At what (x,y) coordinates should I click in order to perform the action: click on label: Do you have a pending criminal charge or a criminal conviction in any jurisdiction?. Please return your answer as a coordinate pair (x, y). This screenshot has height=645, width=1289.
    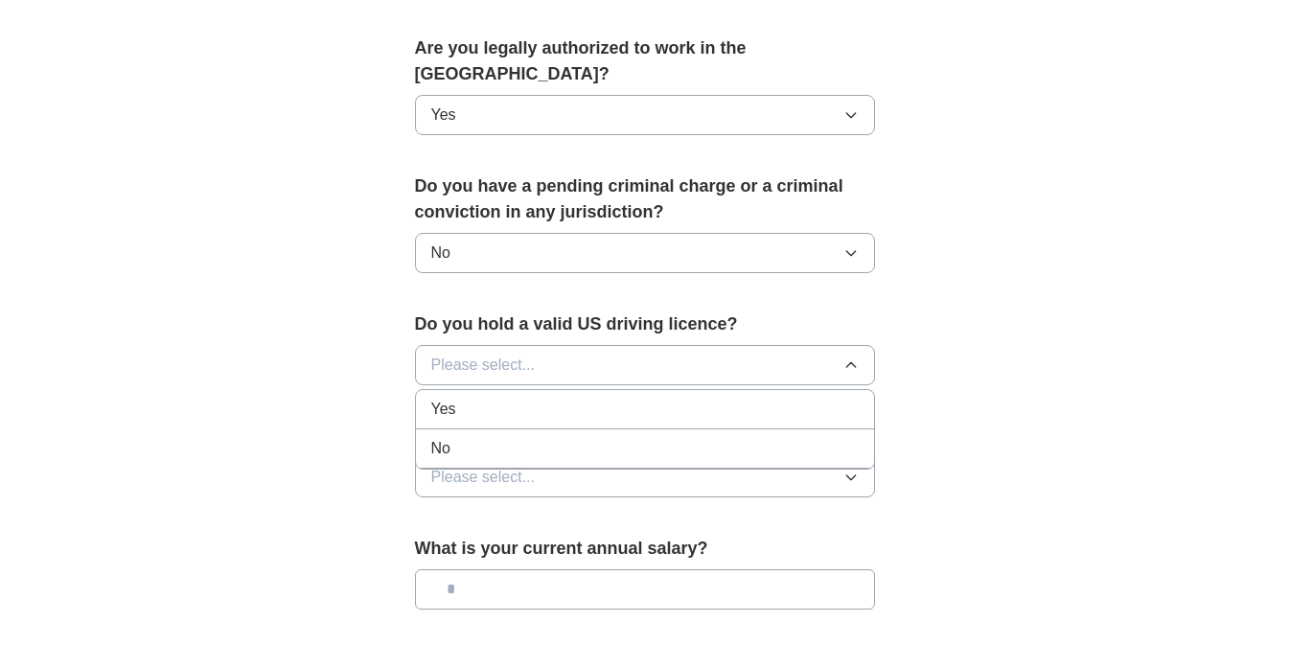
    Looking at the image, I should click on (645, 199).